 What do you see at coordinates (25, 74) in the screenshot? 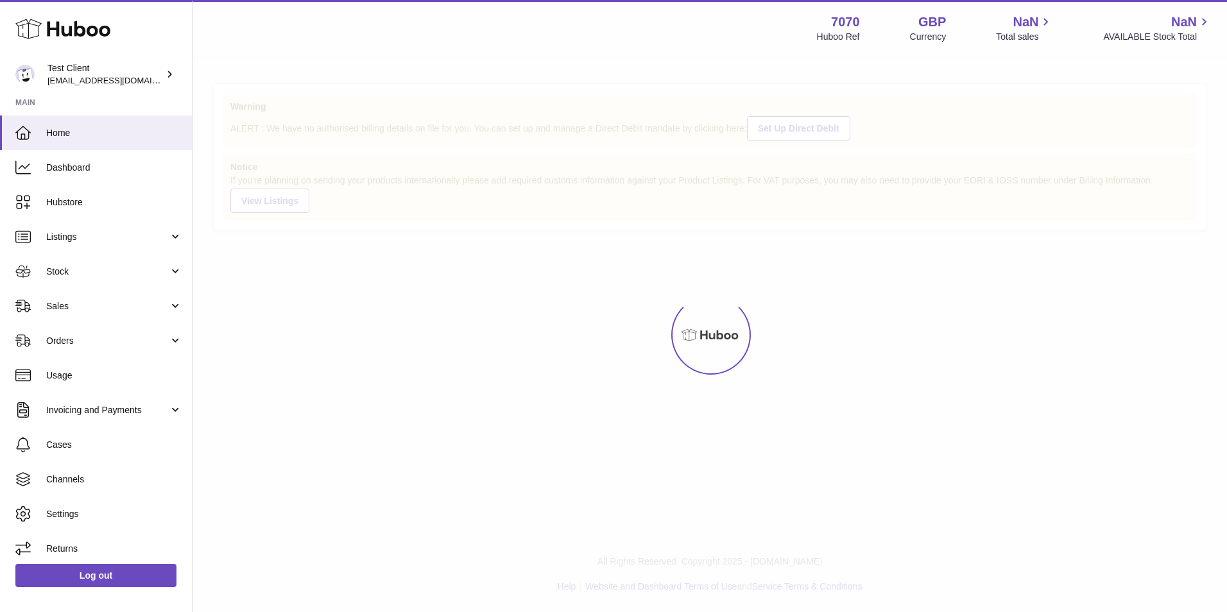
I see `img: internalAdmin-7070@internal.huboo.com` at bounding box center [25, 74].